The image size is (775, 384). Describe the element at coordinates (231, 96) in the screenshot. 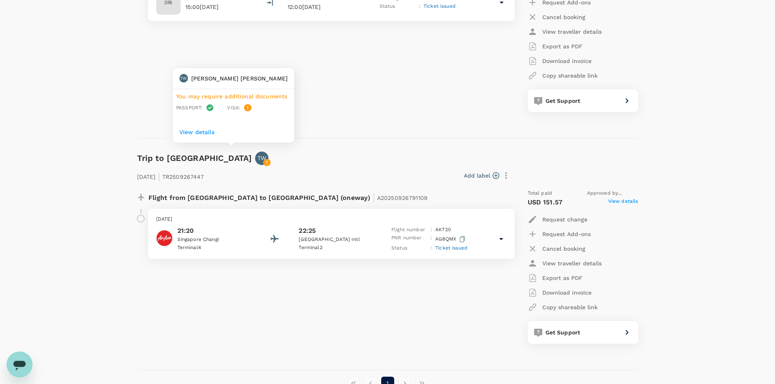

I see `span: You may require additional documents` at that location.